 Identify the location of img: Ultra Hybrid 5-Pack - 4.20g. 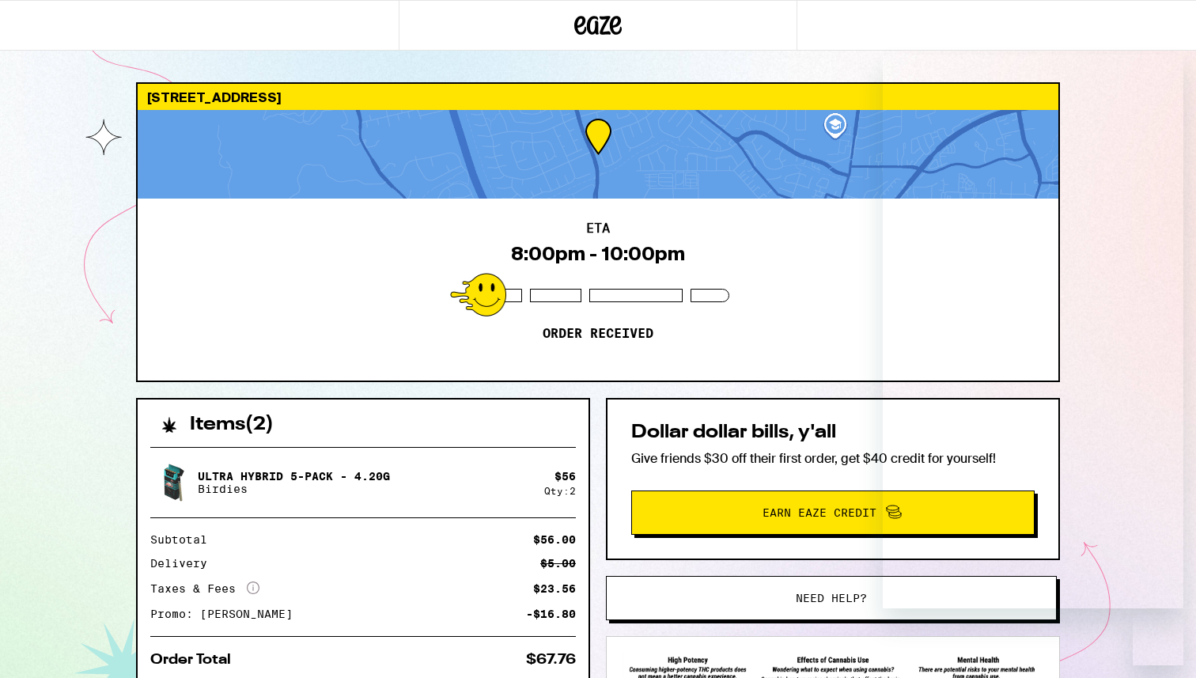
(172, 483).